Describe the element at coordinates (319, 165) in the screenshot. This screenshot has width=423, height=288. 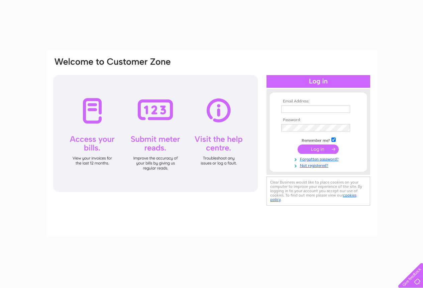
I see `a: Not registered?` at that location.